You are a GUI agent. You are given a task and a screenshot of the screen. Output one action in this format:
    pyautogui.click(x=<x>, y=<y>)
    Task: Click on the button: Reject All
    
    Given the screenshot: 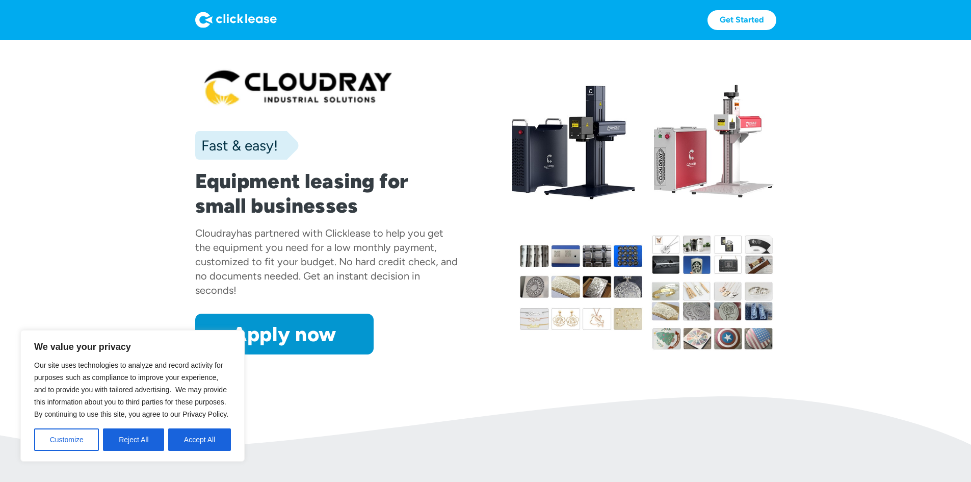 What is the action you would take?
    pyautogui.click(x=134, y=439)
    